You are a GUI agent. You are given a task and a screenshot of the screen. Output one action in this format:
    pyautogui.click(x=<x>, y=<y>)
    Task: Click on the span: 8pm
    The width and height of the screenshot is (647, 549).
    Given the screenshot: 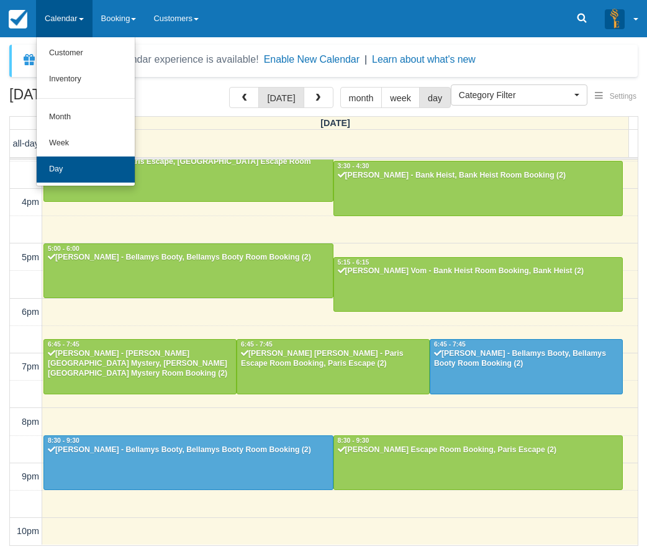 What is the action you would take?
    pyautogui.click(x=30, y=422)
    